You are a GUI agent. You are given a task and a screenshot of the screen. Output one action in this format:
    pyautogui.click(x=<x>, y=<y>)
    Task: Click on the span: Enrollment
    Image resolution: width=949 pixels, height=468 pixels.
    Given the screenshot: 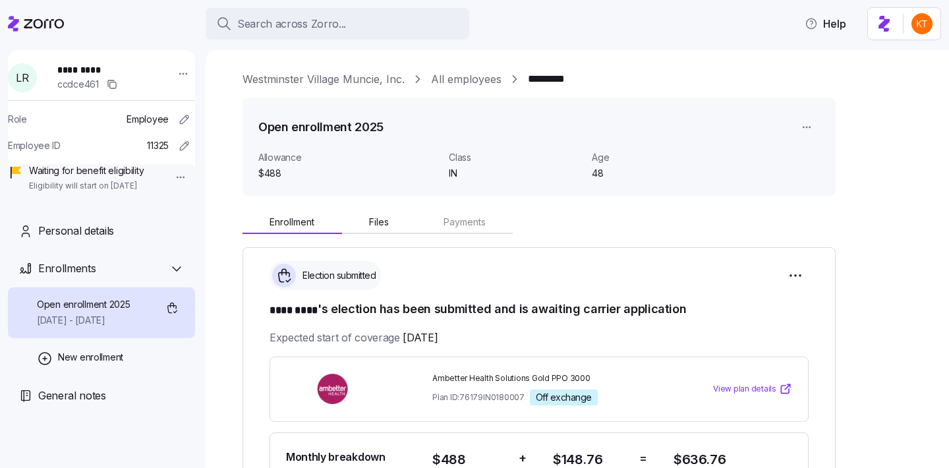 What is the action you would take?
    pyautogui.click(x=292, y=222)
    